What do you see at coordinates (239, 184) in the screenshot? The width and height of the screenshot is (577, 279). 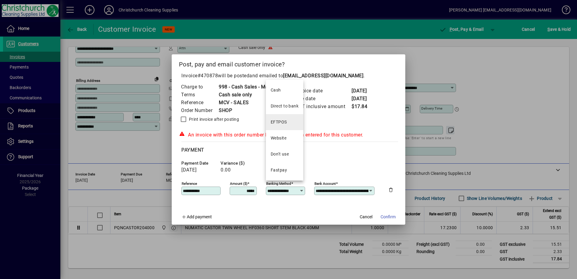 I see `mat-label: Amount ($)` at bounding box center [239, 184].